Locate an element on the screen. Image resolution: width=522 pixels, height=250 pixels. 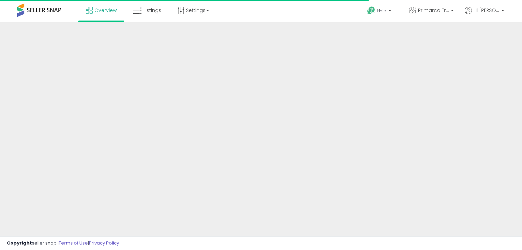
a: Help is located at coordinates (380, 12).